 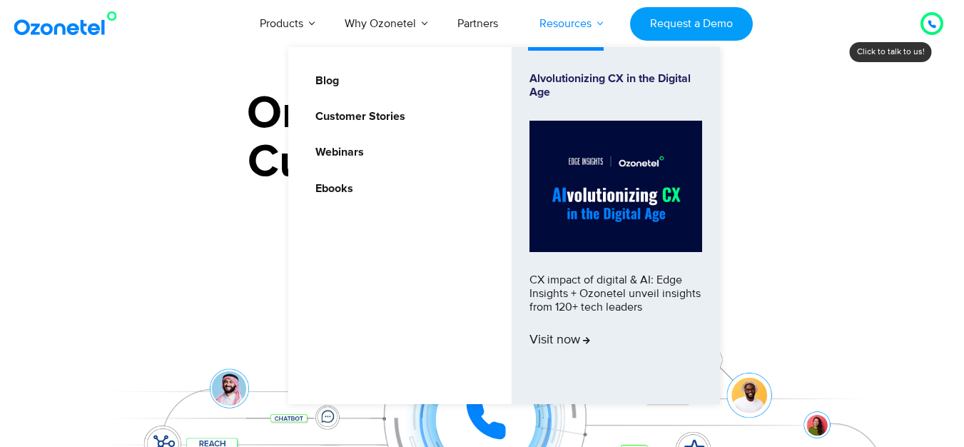 What do you see at coordinates (482, 205) in the screenshot?
I see `div: Turn every conversation into a growth engine for your enterprise.` at bounding box center [482, 205].